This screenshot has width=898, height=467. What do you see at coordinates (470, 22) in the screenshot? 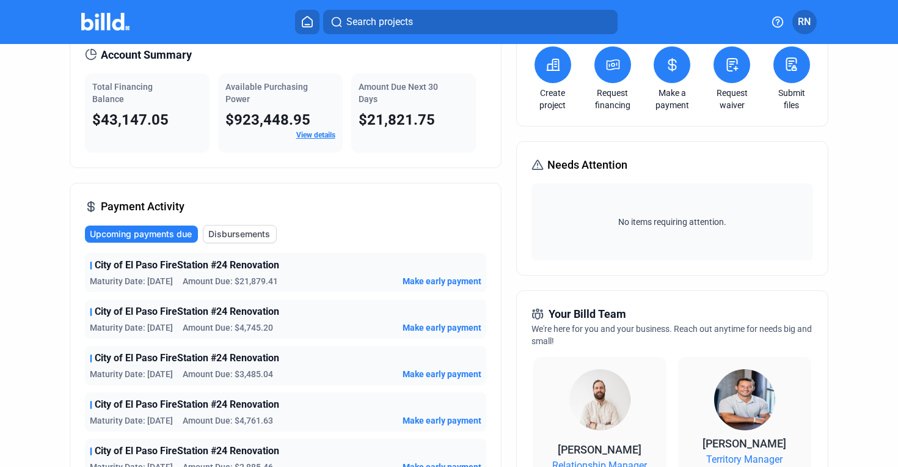
I see `button: Search projects` at bounding box center [470, 22].